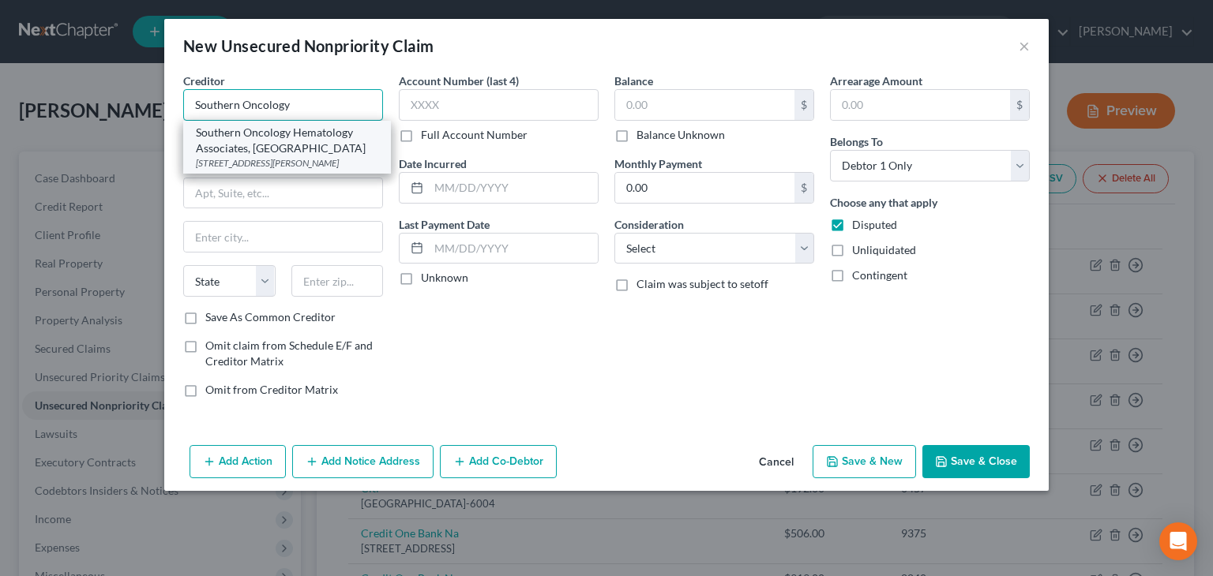 This screenshot has width=1213, height=576. What do you see at coordinates (459, 81) in the screenshot?
I see `label: Account Number (last 4)` at bounding box center [459, 81].